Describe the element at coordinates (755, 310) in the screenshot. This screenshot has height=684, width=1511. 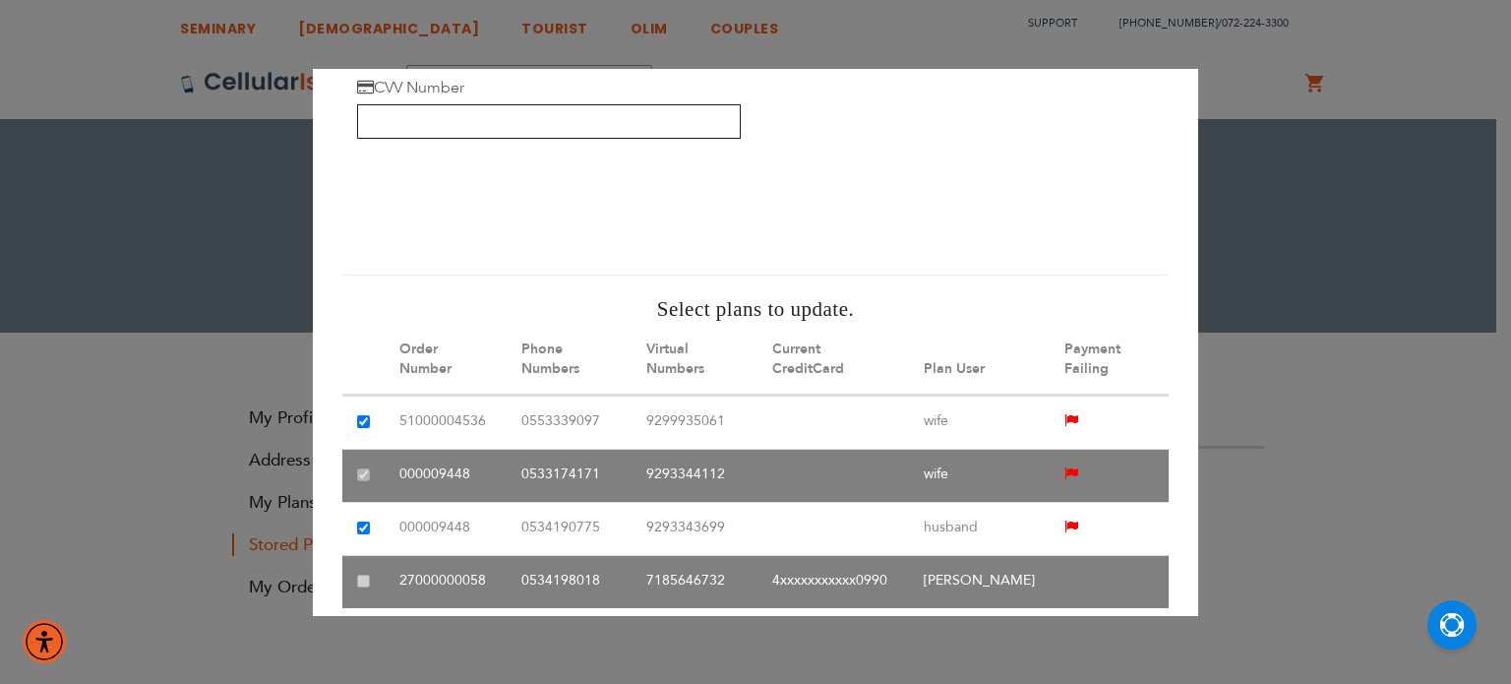
I see `h4: Select plans to update.` at that location.